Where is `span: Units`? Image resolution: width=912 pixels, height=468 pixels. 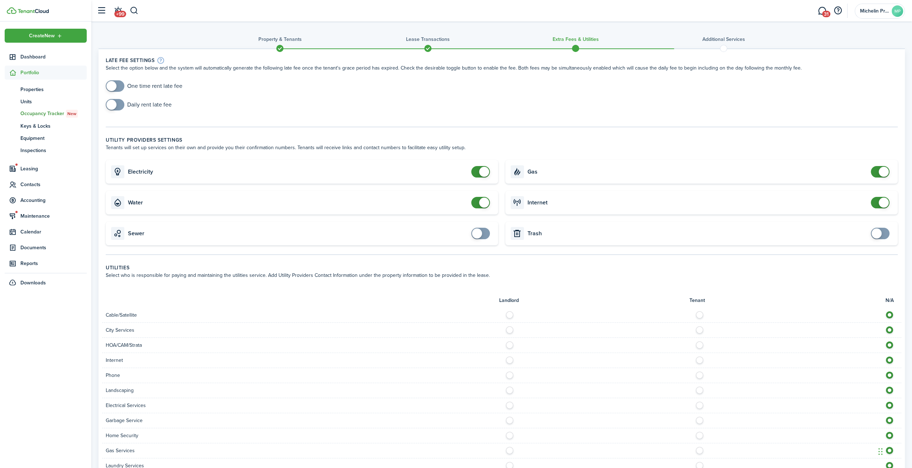
span: Units is located at coordinates (53, 101).